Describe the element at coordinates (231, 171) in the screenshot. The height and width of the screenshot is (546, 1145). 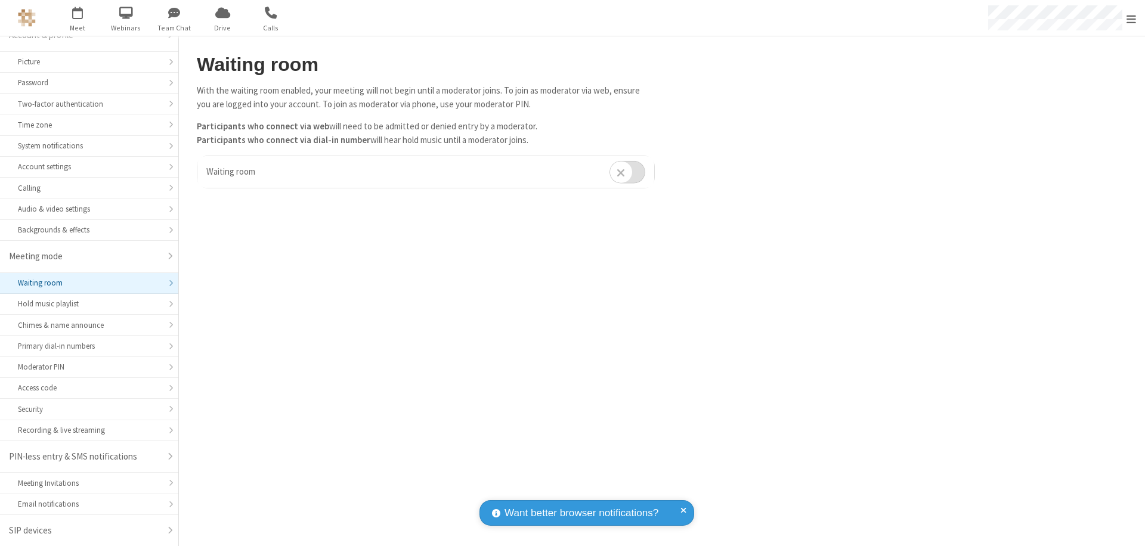
I see `span: Waiting room` at that location.